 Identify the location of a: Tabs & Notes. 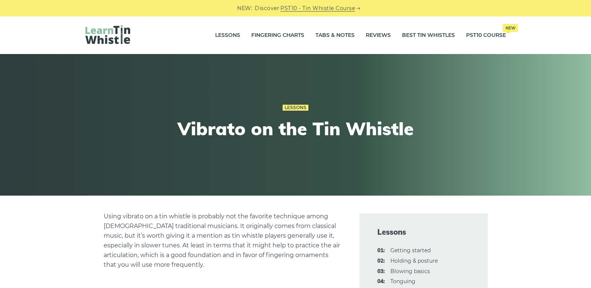
(335, 35).